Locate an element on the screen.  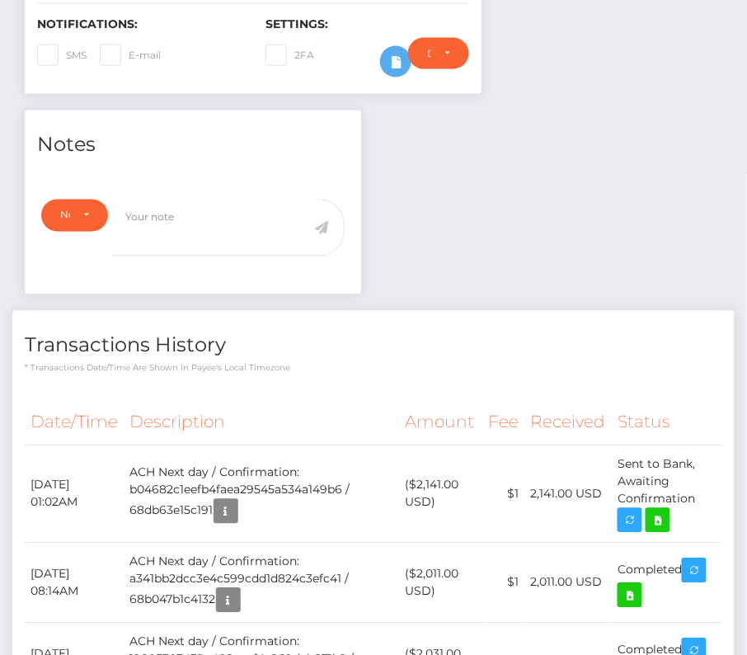
label: SMS is located at coordinates (62, 55).